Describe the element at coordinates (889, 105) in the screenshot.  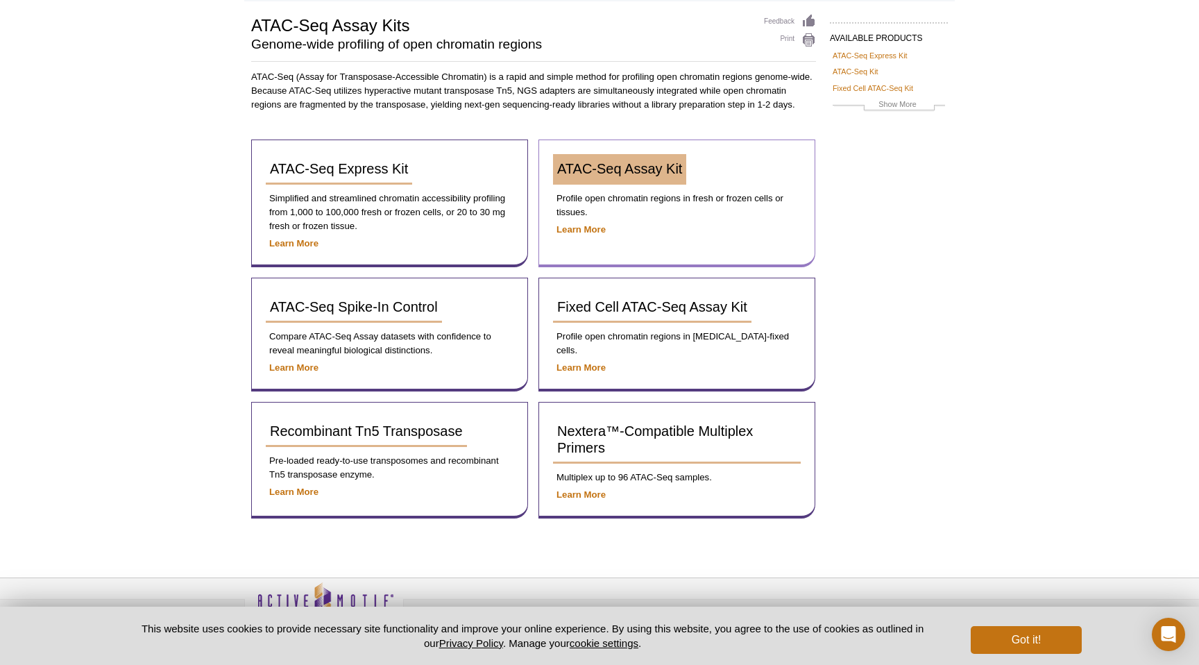
I see `a: Show More` at that location.